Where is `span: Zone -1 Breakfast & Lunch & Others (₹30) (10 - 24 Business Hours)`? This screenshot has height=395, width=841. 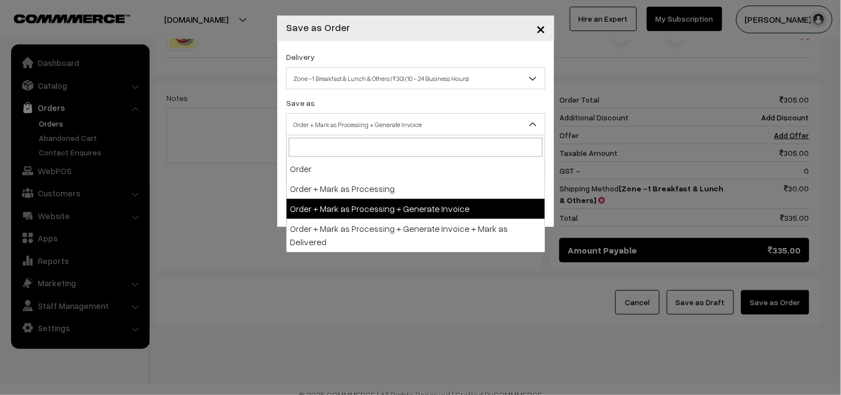 span: Zone -1 Breakfast & Lunch & Others (₹30) (10 - 24 Business Hours) is located at coordinates (416, 78).